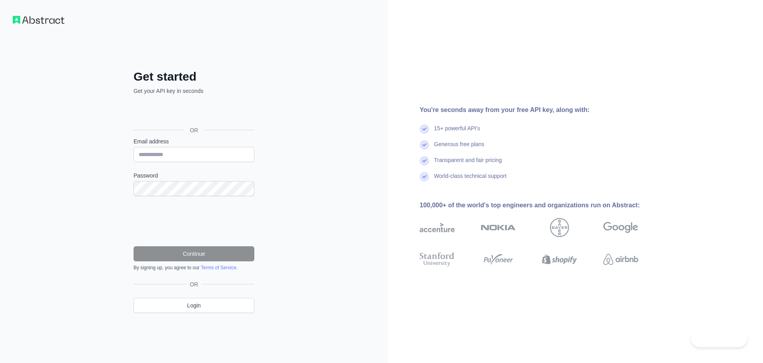 The image size is (763, 363). I want to click on img: google, so click(621, 228).